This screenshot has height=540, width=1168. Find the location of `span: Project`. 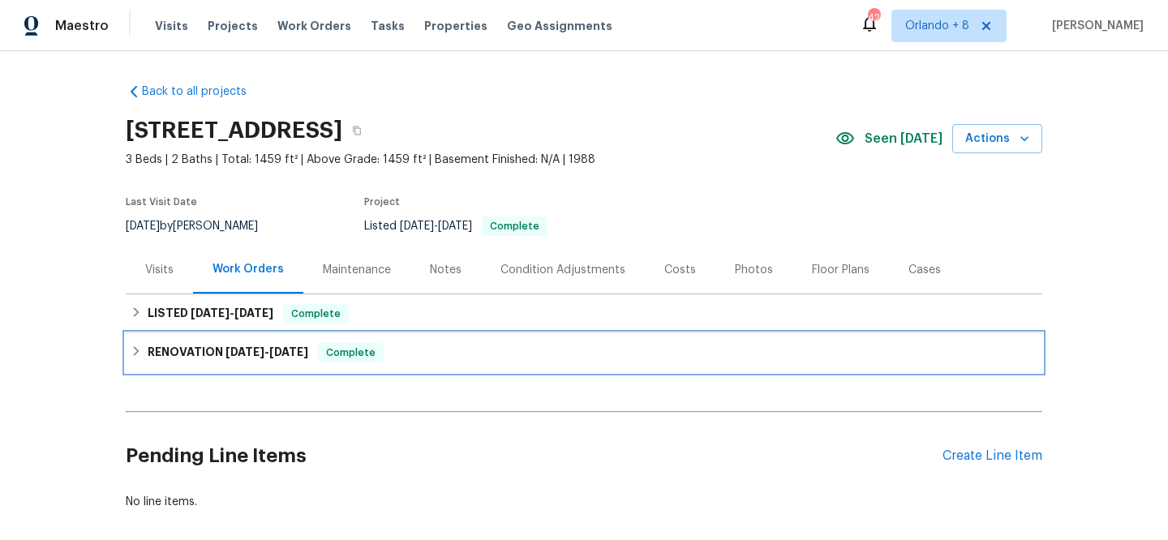

span: Project is located at coordinates (382, 202).